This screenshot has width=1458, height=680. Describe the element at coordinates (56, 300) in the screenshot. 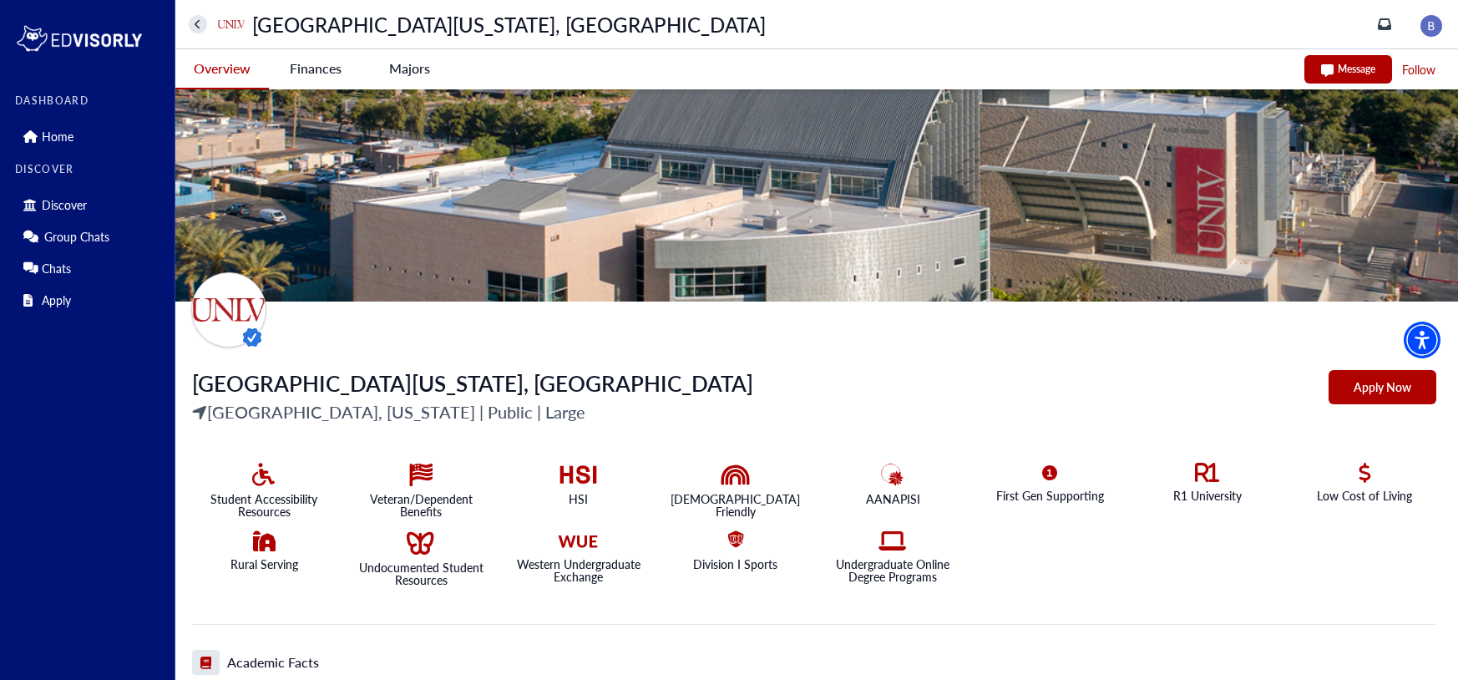

I see `p: Apply` at that location.